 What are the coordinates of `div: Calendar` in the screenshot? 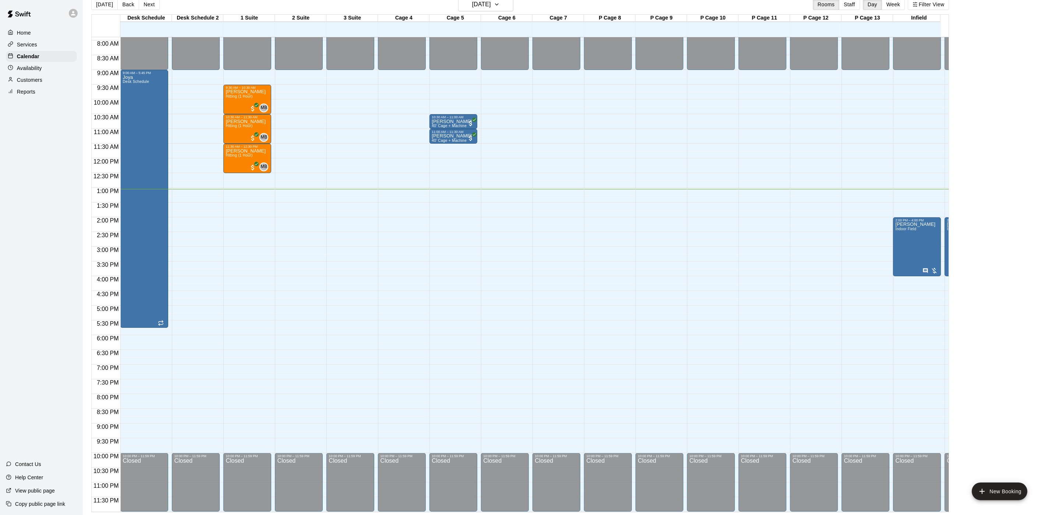 It's located at (41, 56).